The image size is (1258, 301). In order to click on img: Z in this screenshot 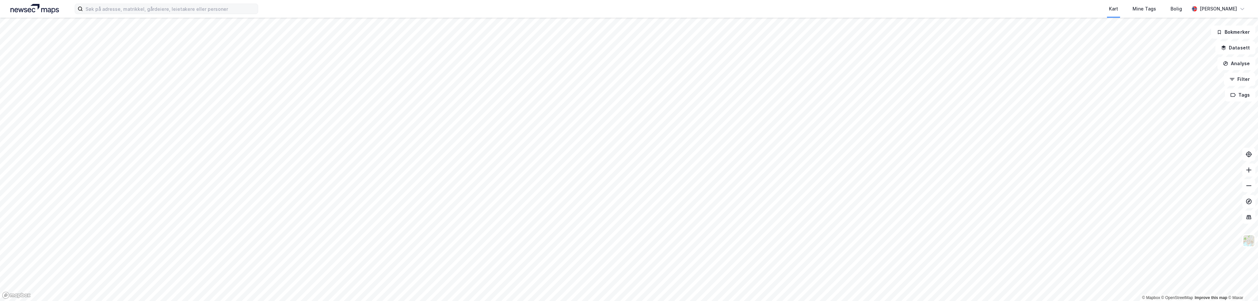, I will do `click(1248, 241)`.